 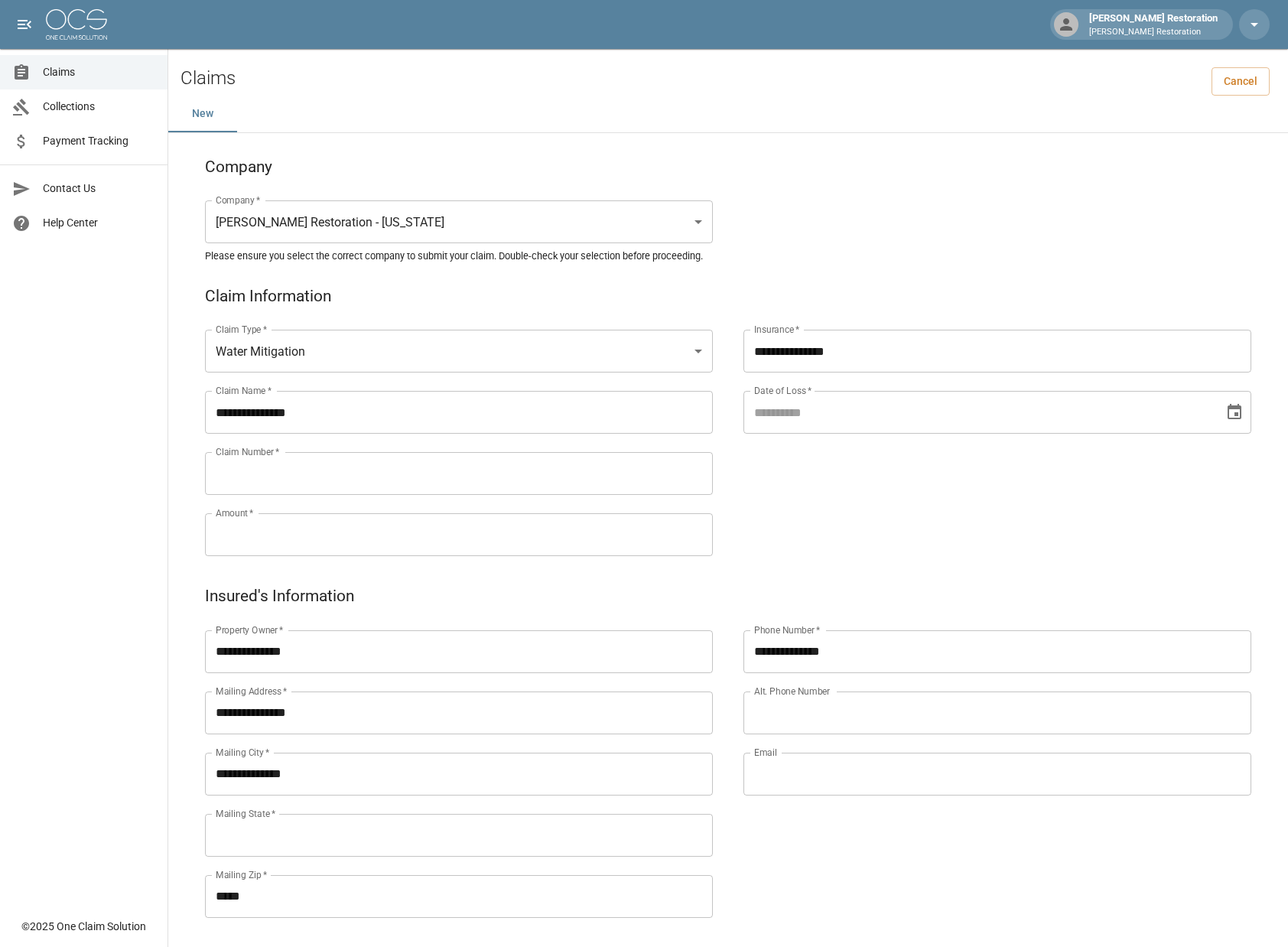 What do you see at coordinates (242, 752) in the screenshot?
I see `label: Mailing City` at bounding box center [242, 752].